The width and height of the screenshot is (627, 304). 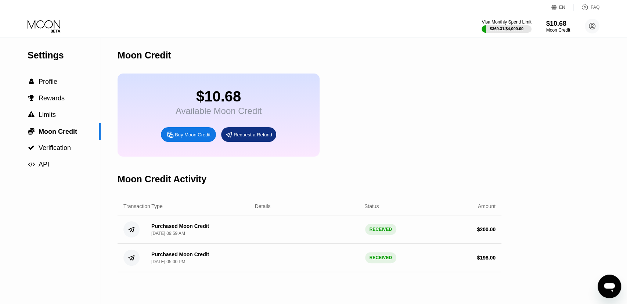 What do you see at coordinates (219, 111) in the screenshot?
I see `div: Available Moon Credit` at bounding box center [219, 111].